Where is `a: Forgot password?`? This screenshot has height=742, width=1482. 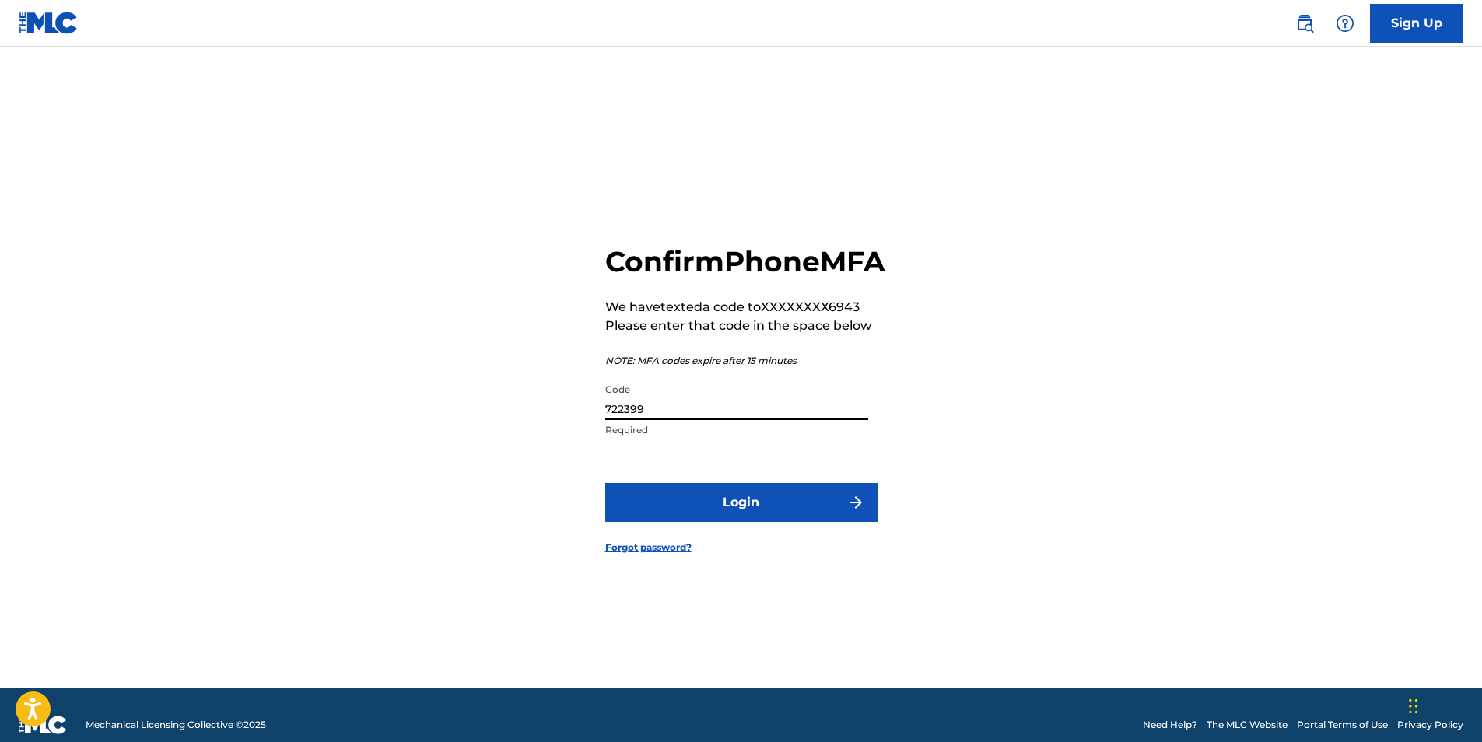 a: Forgot password? is located at coordinates (648, 547).